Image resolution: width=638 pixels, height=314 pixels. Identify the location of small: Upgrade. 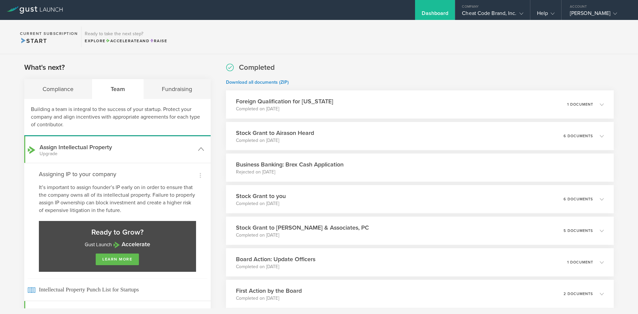
(117, 154).